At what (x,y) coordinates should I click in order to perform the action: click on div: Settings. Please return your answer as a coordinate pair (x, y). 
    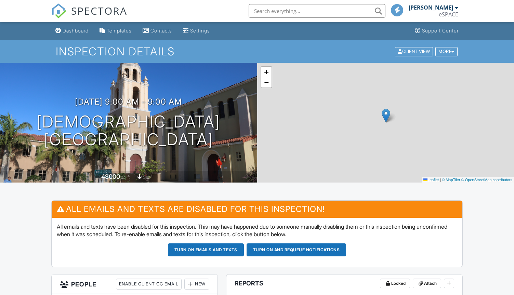
    Looking at the image, I should click on (200, 30).